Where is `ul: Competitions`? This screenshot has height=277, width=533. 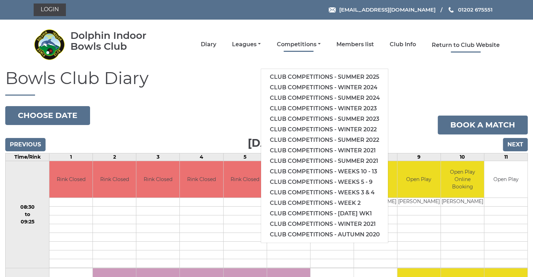
ul: Competitions is located at coordinates (324, 156).